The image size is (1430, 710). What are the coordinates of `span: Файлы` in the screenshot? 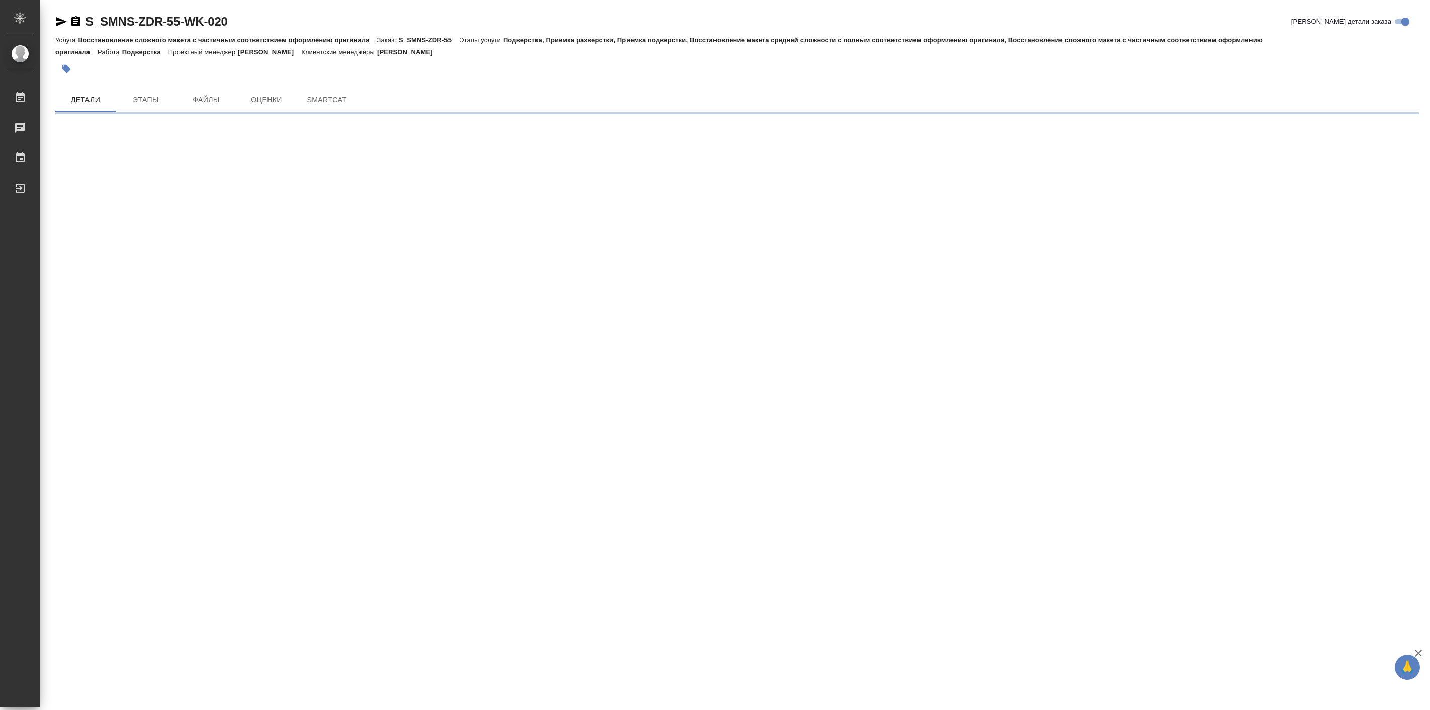 It's located at (206, 100).